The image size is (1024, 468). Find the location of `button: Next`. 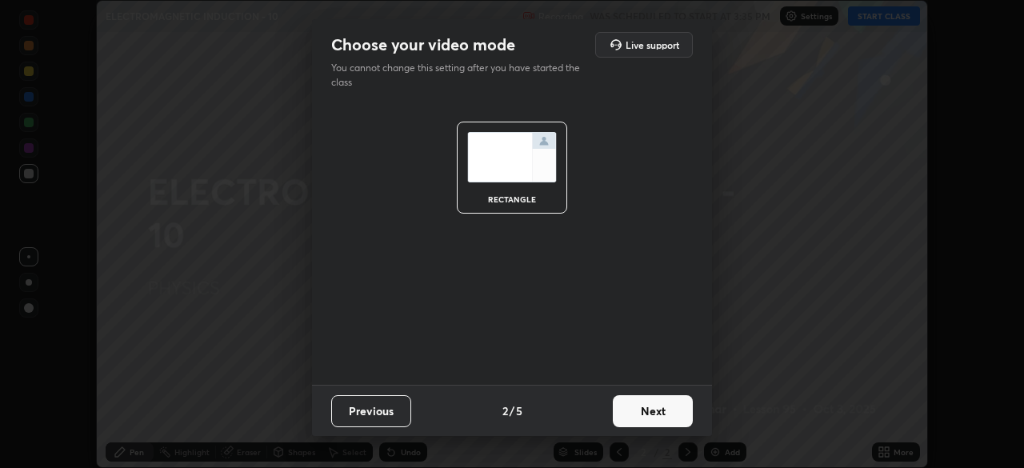

button: Next is located at coordinates (653, 411).